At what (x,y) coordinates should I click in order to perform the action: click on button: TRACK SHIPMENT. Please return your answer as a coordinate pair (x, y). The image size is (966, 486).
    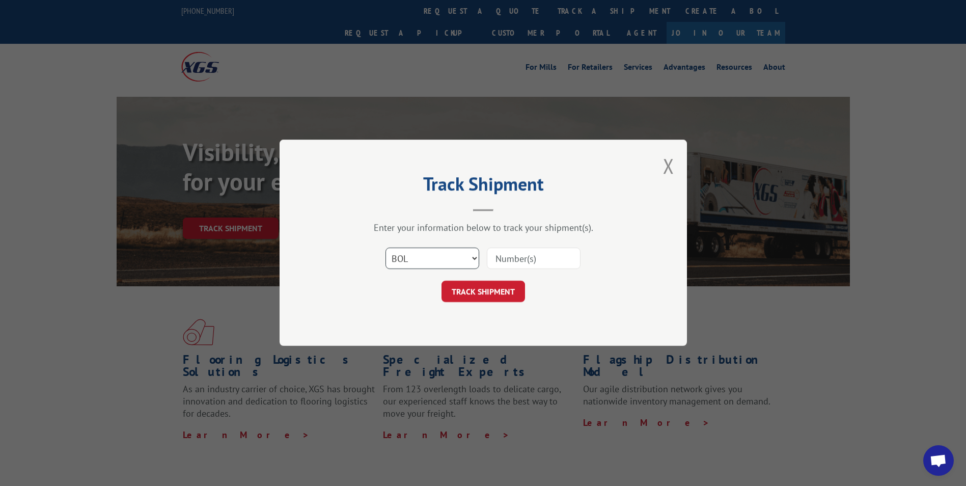
    Looking at the image, I should click on (483, 292).